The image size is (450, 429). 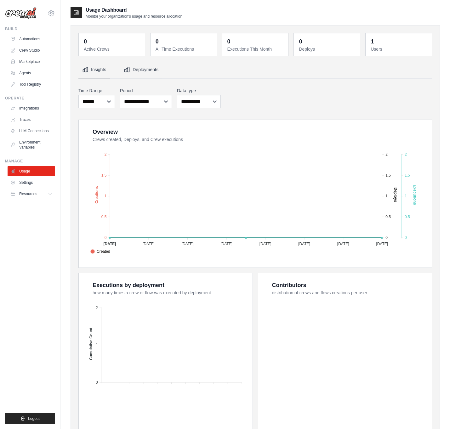 I want to click on span: Resources, so click(x=28, y=194).